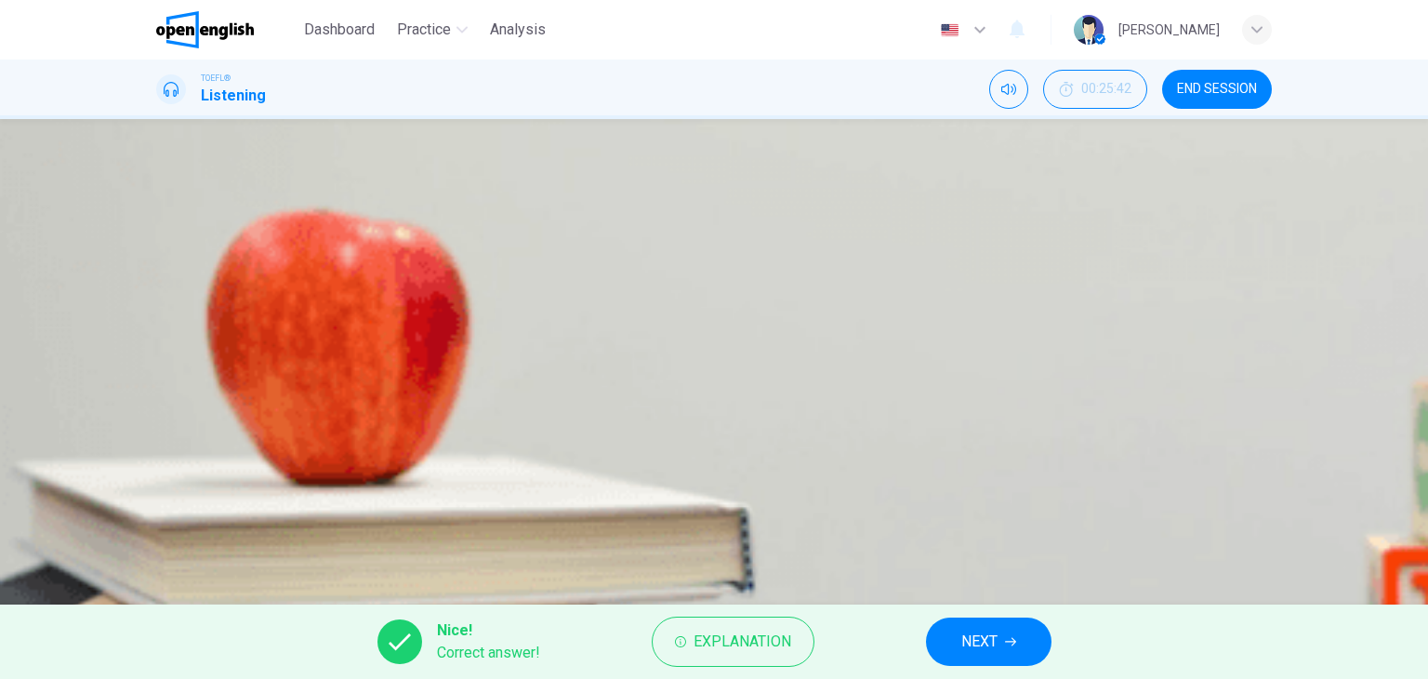 This screenshot has height=679, width=1428. I want to click on img: en, so click(949, 30).